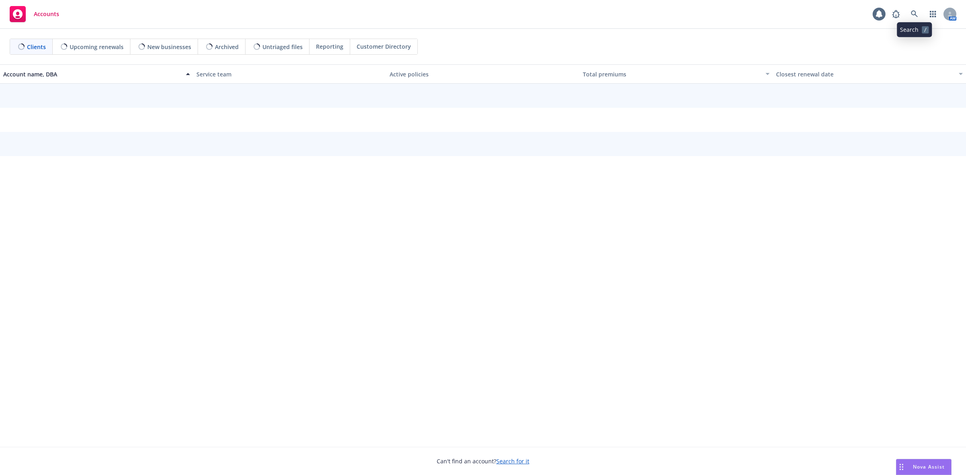  What do you see at coordinates (384, 46) in the screenshot?
I see `span: Customer Directory` at bounding box center [384, 46].